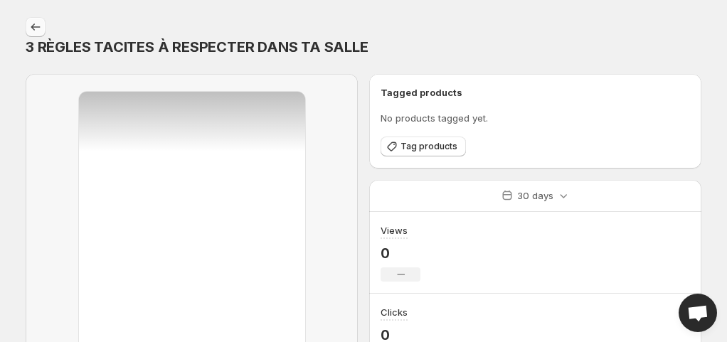 Image resolution: width=727 pixels, height=342 pixels. What do you see at coordinates (535, 92) in the screenshot?
I see `h6: Tagged products` at bounding box center [535, 92].